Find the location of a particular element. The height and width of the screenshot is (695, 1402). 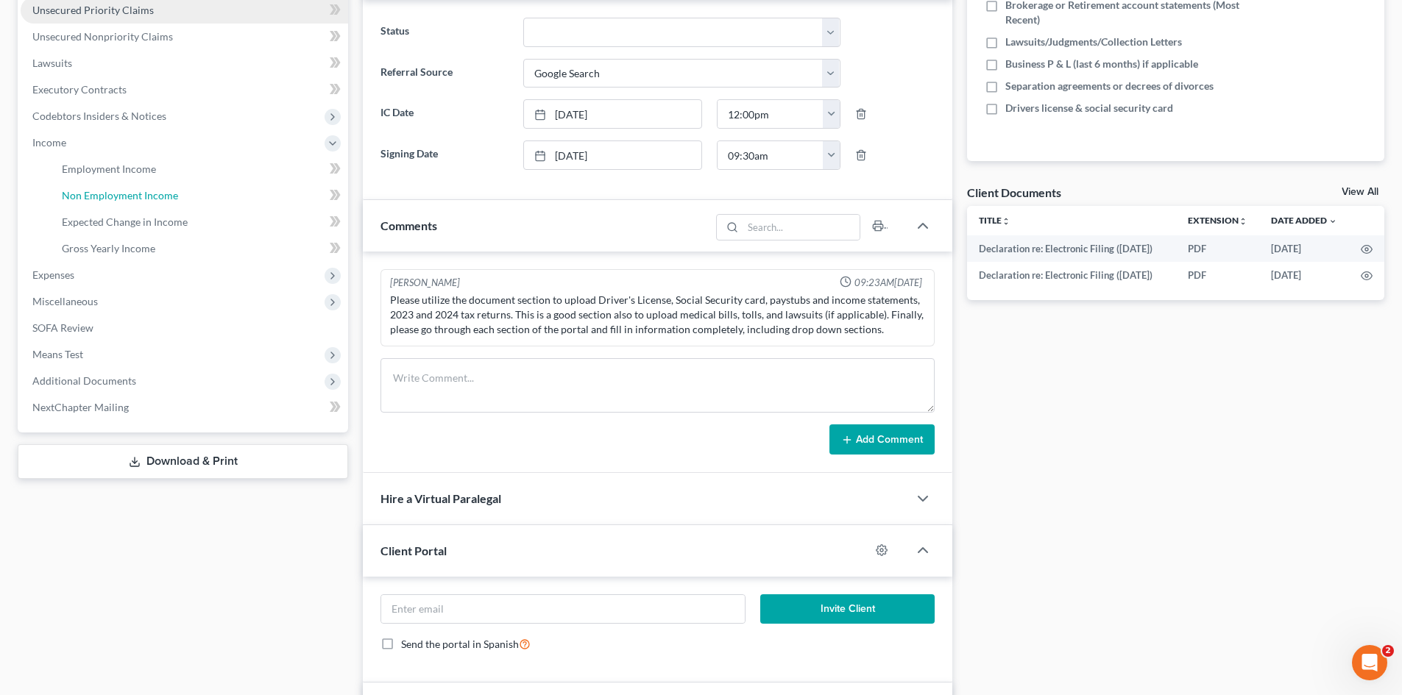

span: Unsecured Nonpriority Claims is located at coordinates (102, 36).